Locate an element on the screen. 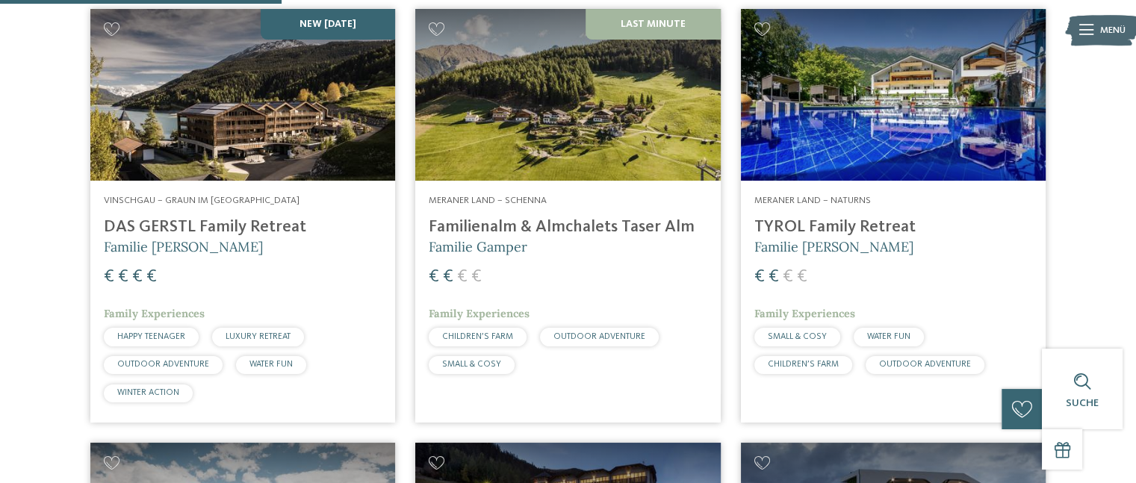 Image resolution: width=1136 pixels, height=483 pixels. span: Meraner Land – Naturns is located at coordinates (813, 200).